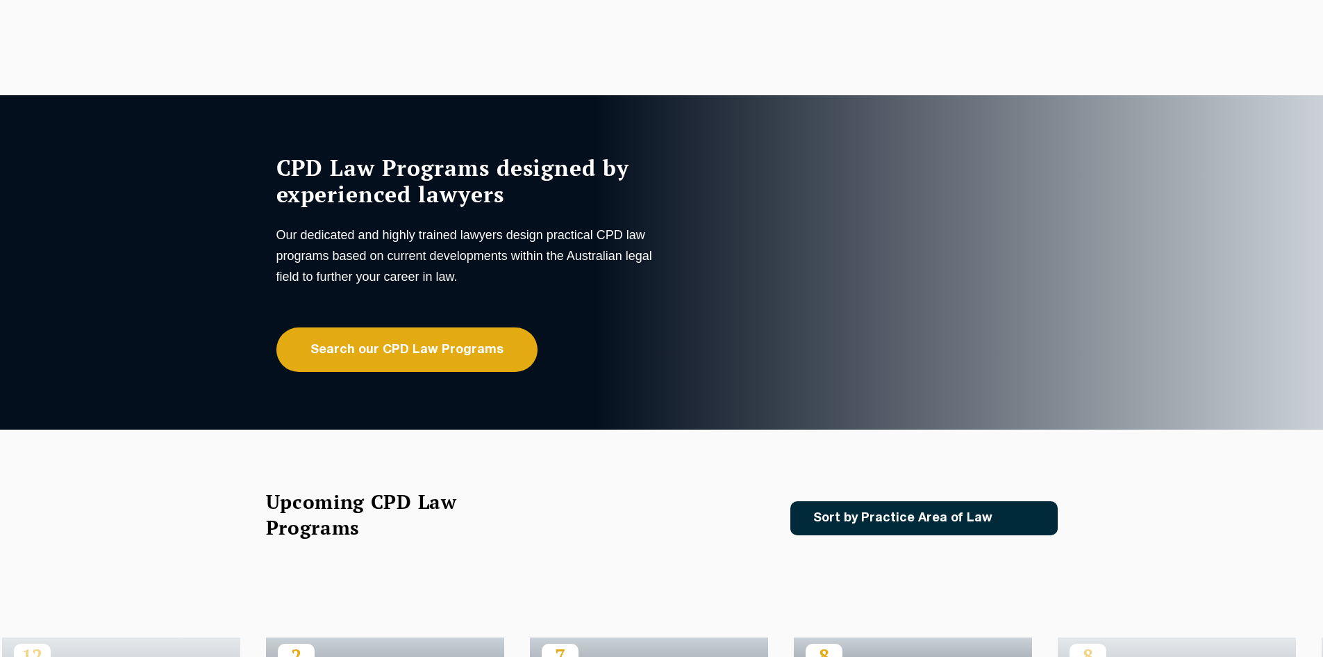  I want to click on h2: Upcoming CPD Law Programs, so click(379, 514).